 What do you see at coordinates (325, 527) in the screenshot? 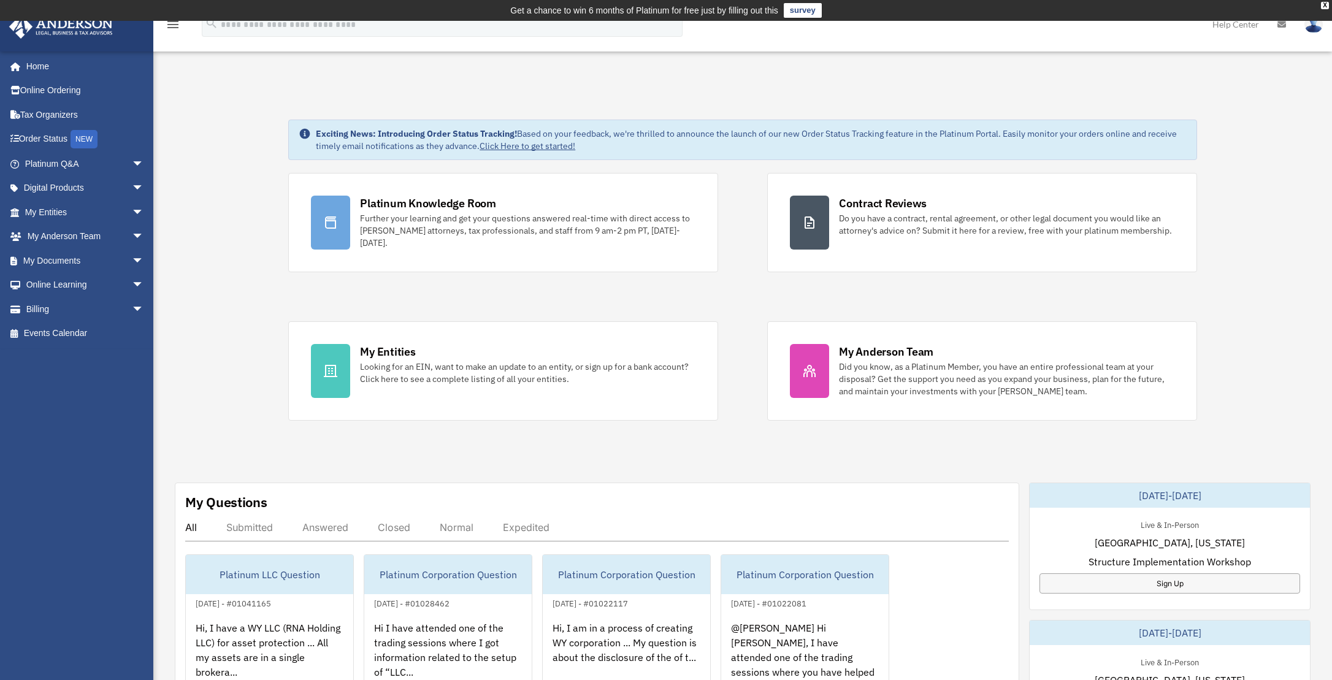
I see `div: Answered` at bounding box center [325, 527].